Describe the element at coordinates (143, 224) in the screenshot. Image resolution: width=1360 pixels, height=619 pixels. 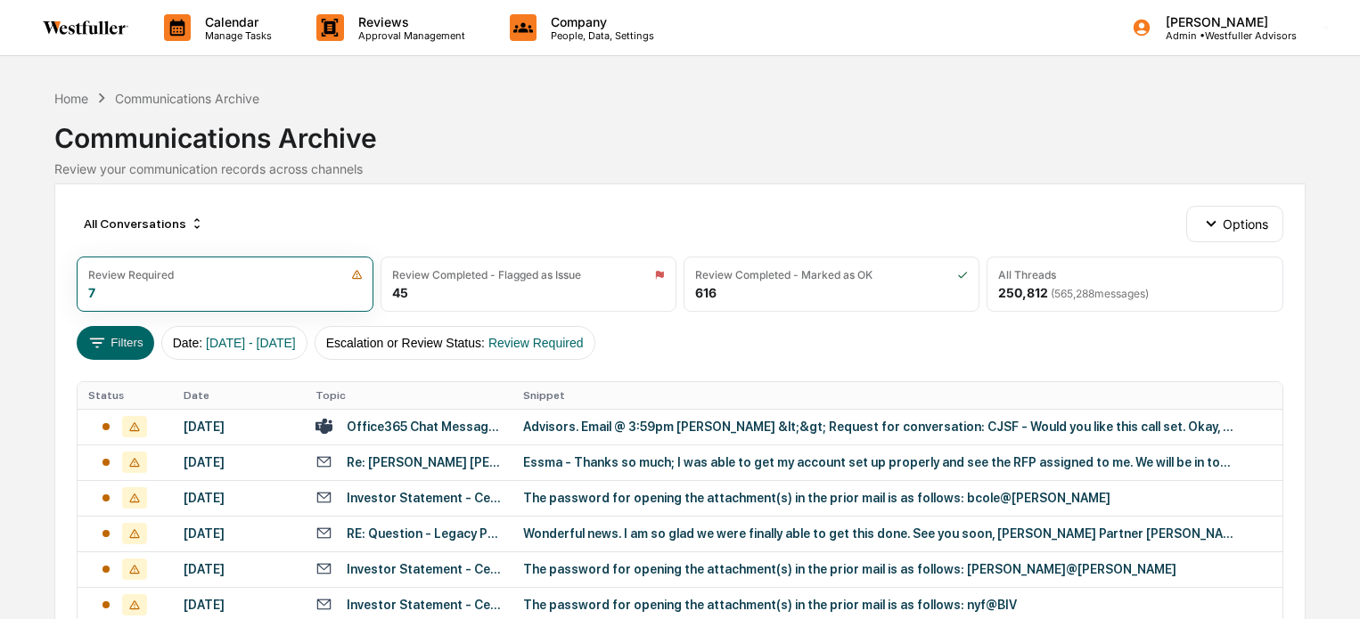
I see `div: All Conversations` at that location.